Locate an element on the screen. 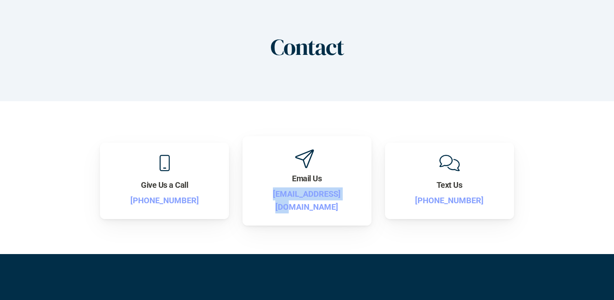  h3: Text Us is located at coordinates (450, 185).